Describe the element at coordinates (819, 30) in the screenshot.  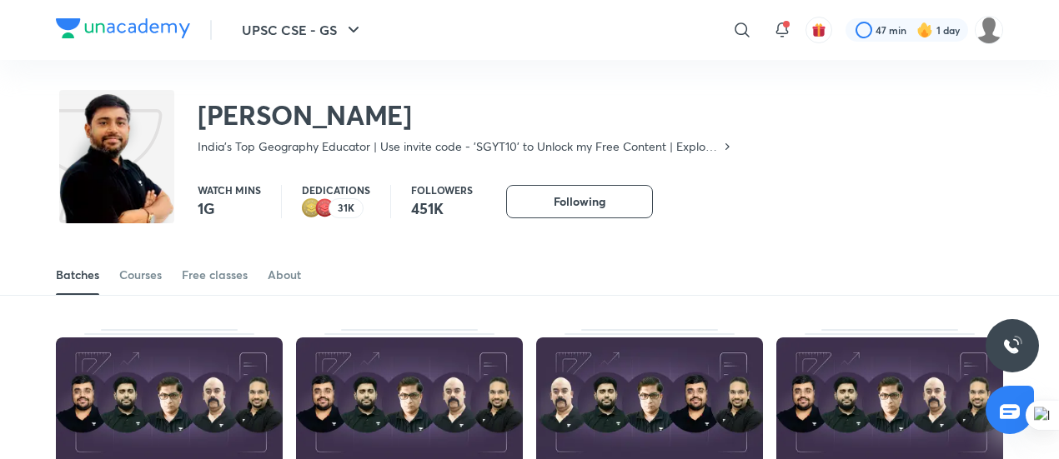
I see `button: avatar` at that location.